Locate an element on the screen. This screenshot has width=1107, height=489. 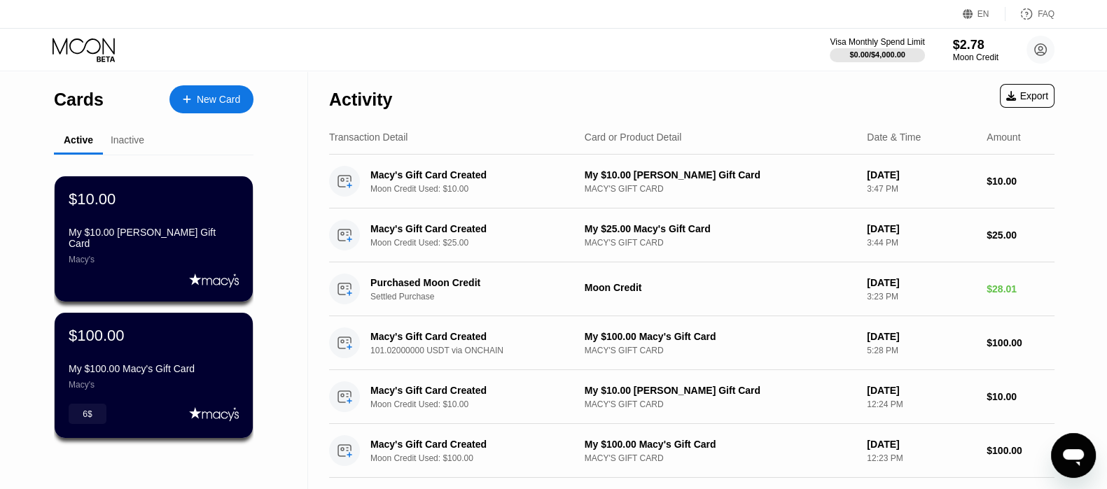
div: 3:47 PM is located at coordinates (920, 189).